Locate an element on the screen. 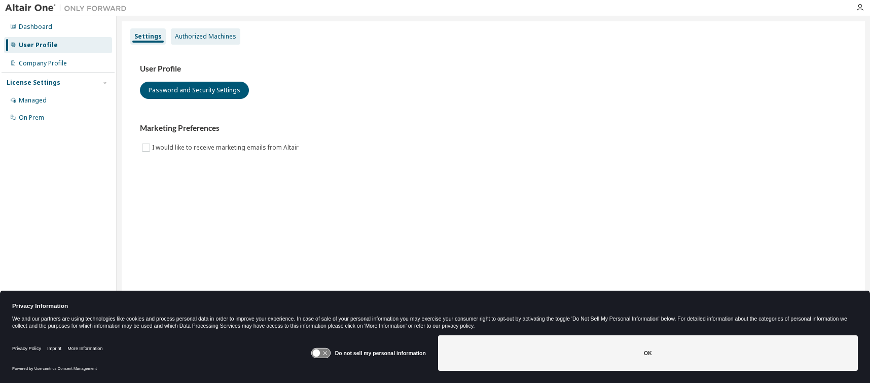 This screenshot has height=383, width=870. label: I would like to receive marketing emails from Altair is located at coordinates (226, 147).